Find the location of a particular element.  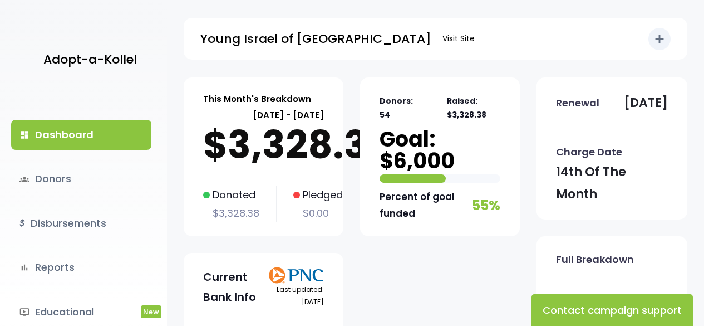

span: New is located at coordinates (151, 311).